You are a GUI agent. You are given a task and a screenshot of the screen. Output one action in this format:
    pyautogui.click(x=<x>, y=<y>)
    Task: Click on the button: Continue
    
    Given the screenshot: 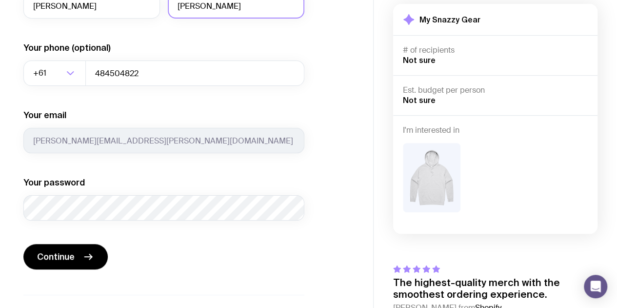 What is the action you would take?
    pyautogui.click(x=65, y=257)
    